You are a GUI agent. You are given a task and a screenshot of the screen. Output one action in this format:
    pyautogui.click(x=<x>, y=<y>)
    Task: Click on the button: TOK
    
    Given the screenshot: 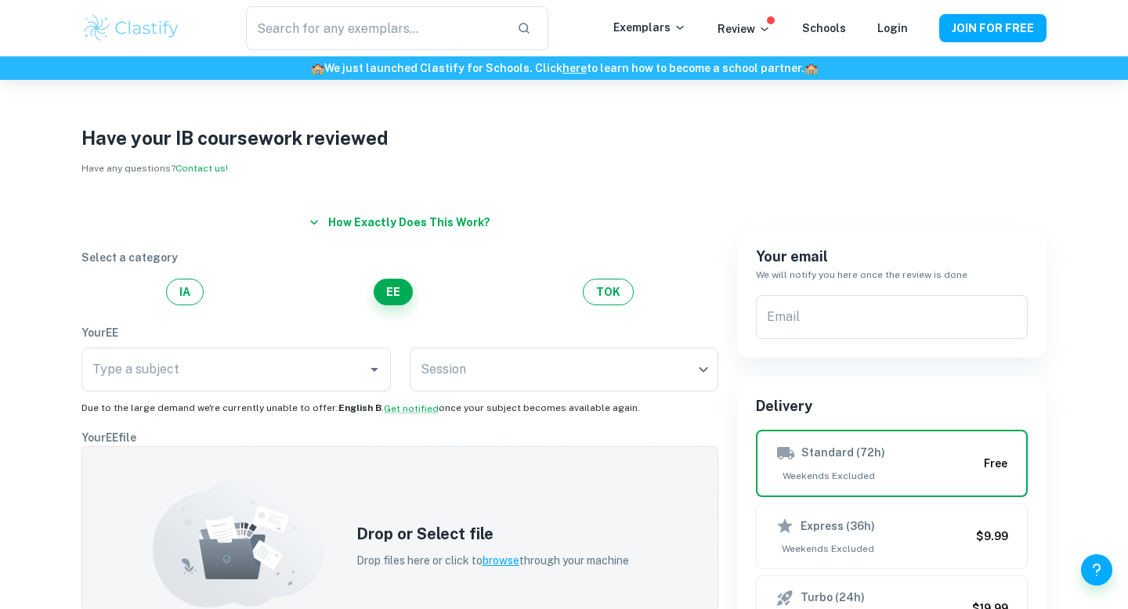 What is the action you would take?
    pyautogui.click(x=608, y=292)
    